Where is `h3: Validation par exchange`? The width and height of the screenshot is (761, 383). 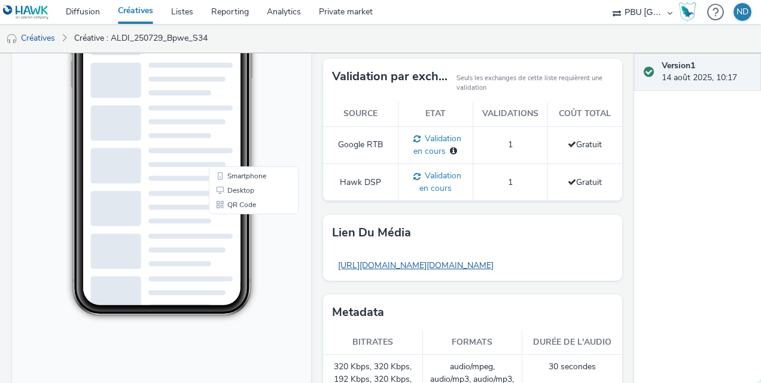
h3: Validation par exchange is located at coordinates (391, 77).